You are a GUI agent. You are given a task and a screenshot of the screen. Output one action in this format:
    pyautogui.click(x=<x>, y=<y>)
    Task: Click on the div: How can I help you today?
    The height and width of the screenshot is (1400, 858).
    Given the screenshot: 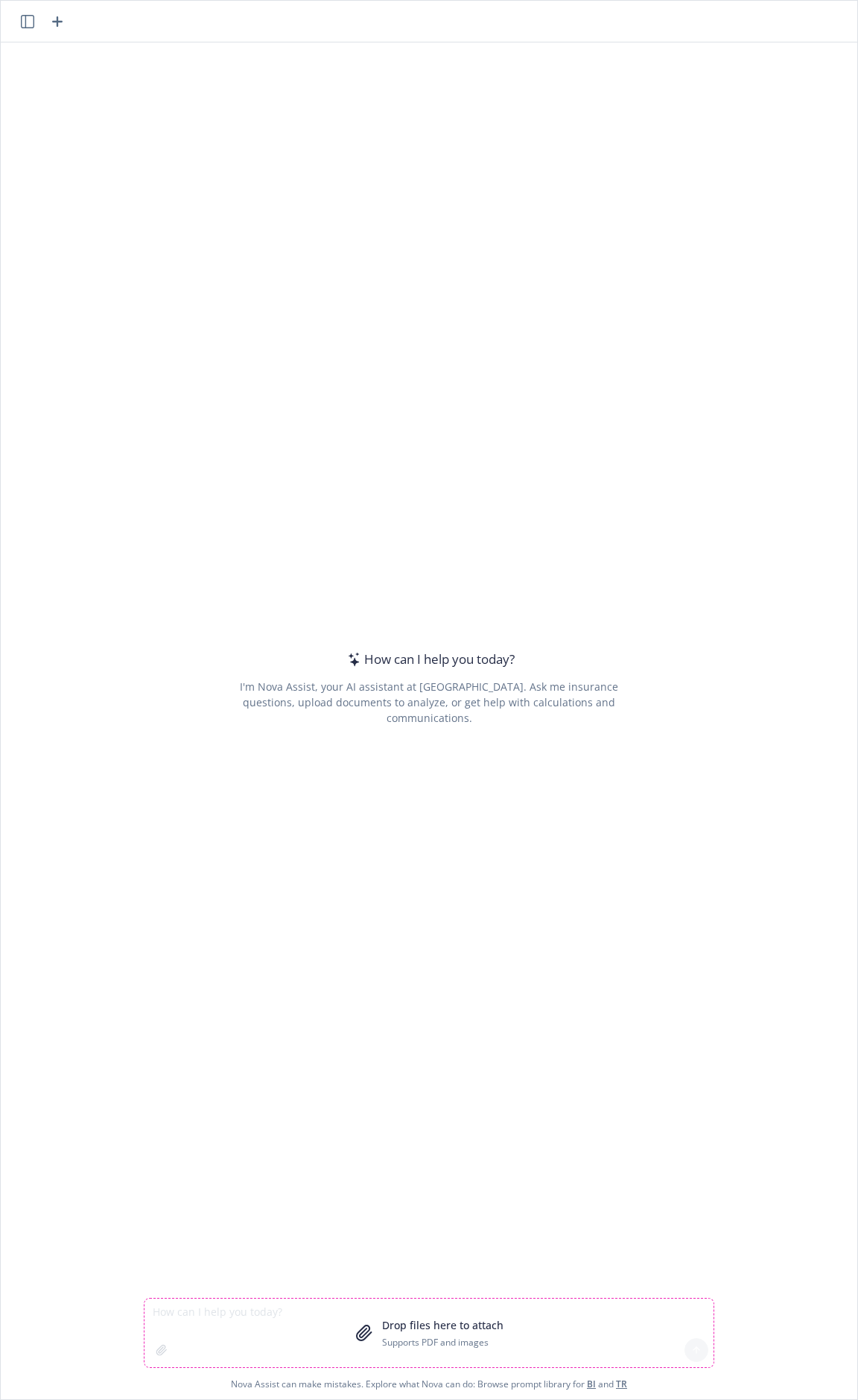 What is the action you would take?
    pyautogui.click(x=429, y=659)
    